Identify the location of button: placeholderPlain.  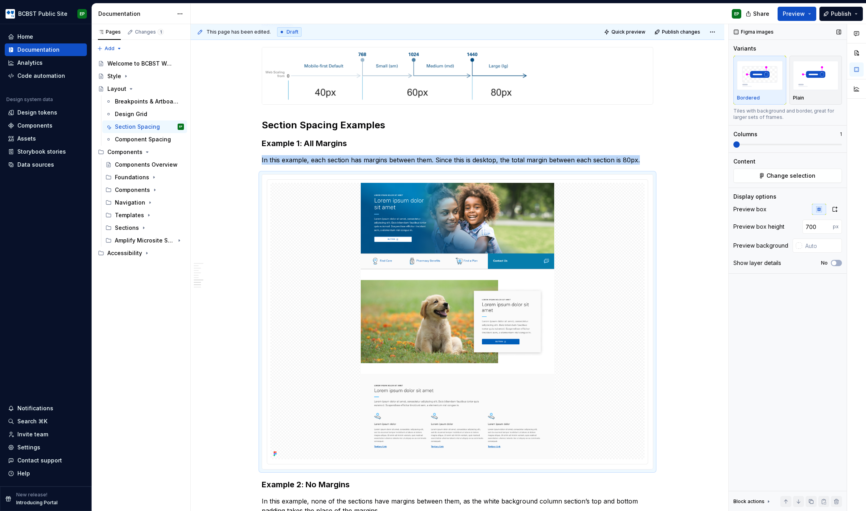
(816, 80).